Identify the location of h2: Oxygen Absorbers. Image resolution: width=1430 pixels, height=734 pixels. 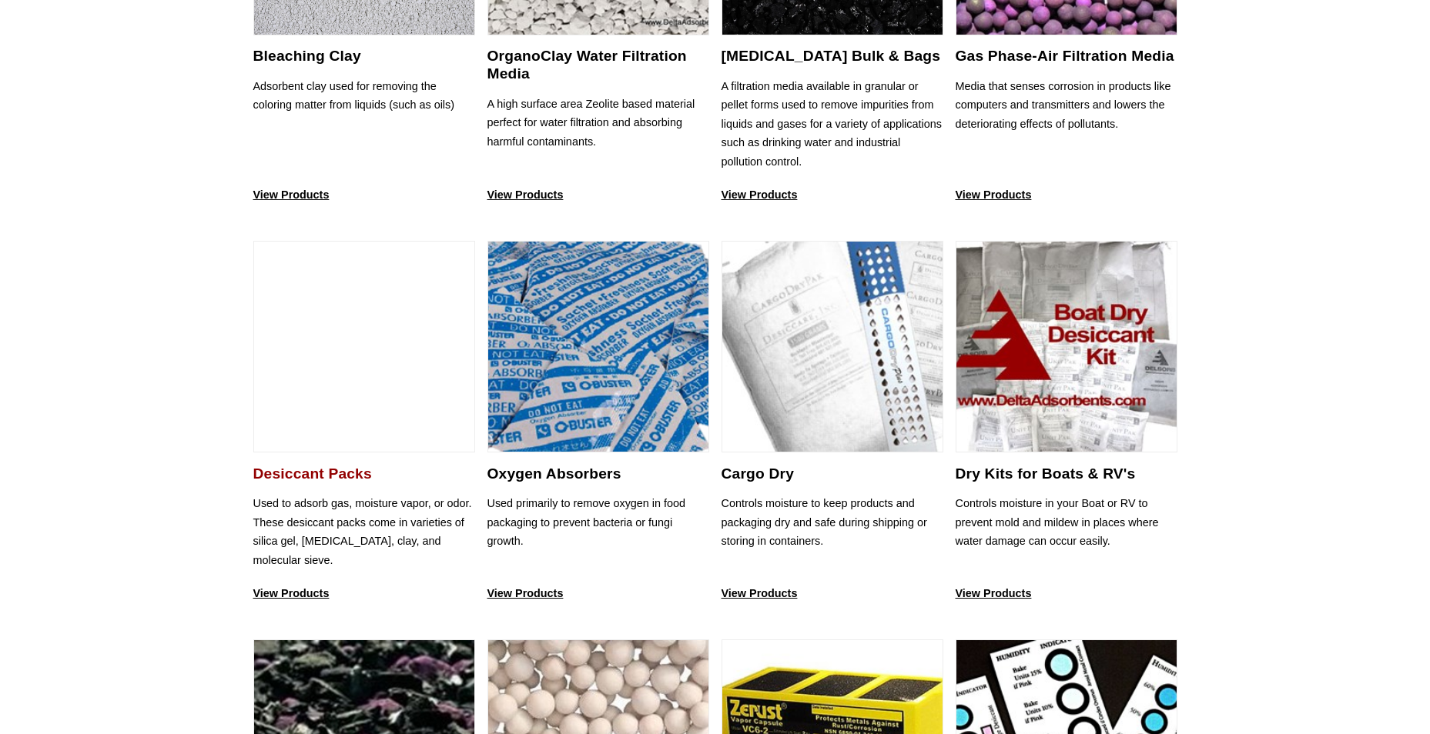
(598, 473).